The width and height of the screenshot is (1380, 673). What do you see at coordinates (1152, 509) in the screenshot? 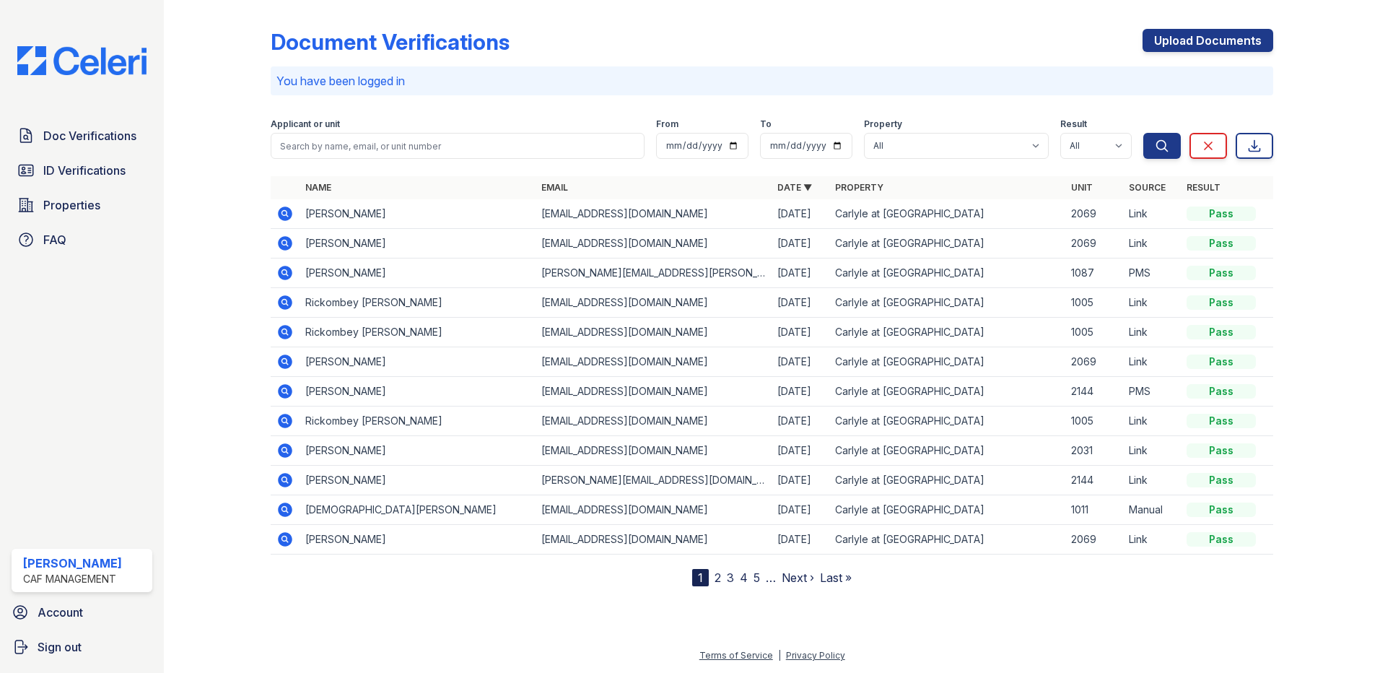
I see `td: Manual` at bounding box center [1152, 509].